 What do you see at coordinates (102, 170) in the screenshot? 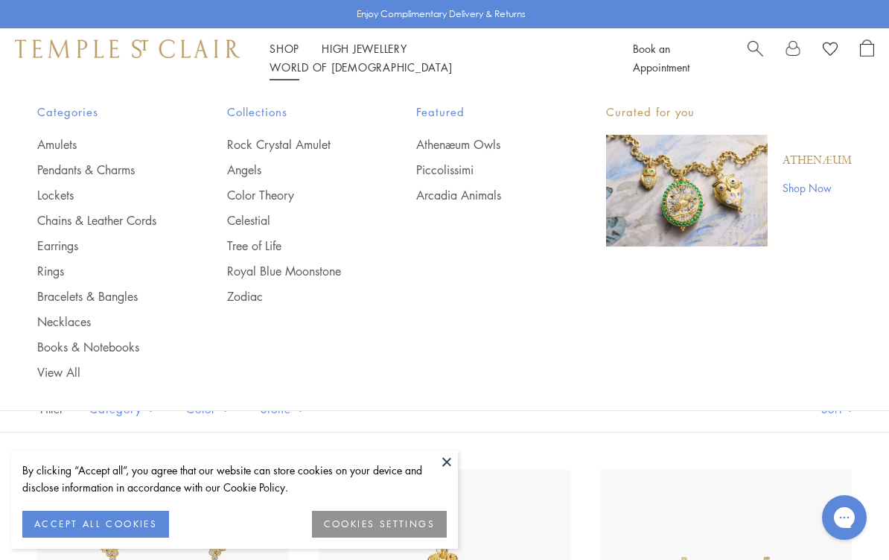
I see `a: Pendants & Charms` at bounding box center [102, 170].